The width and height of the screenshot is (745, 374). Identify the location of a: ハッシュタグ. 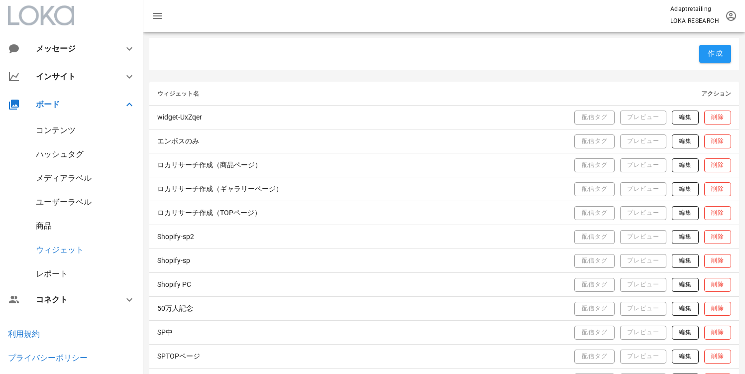
(60, 154).